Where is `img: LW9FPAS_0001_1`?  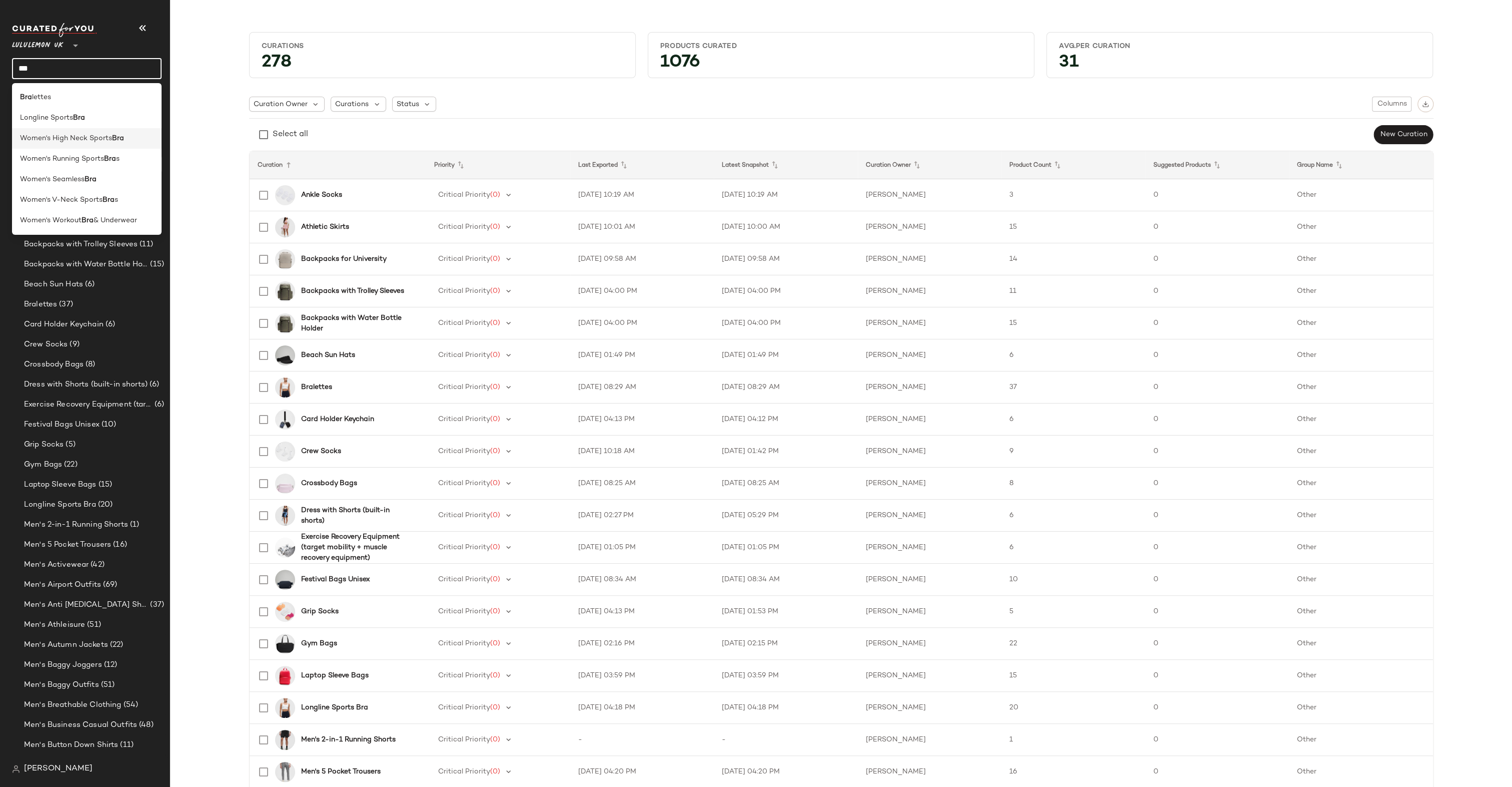
img: LW9FPAS_0001_1 is located at coordinates (285, 644).